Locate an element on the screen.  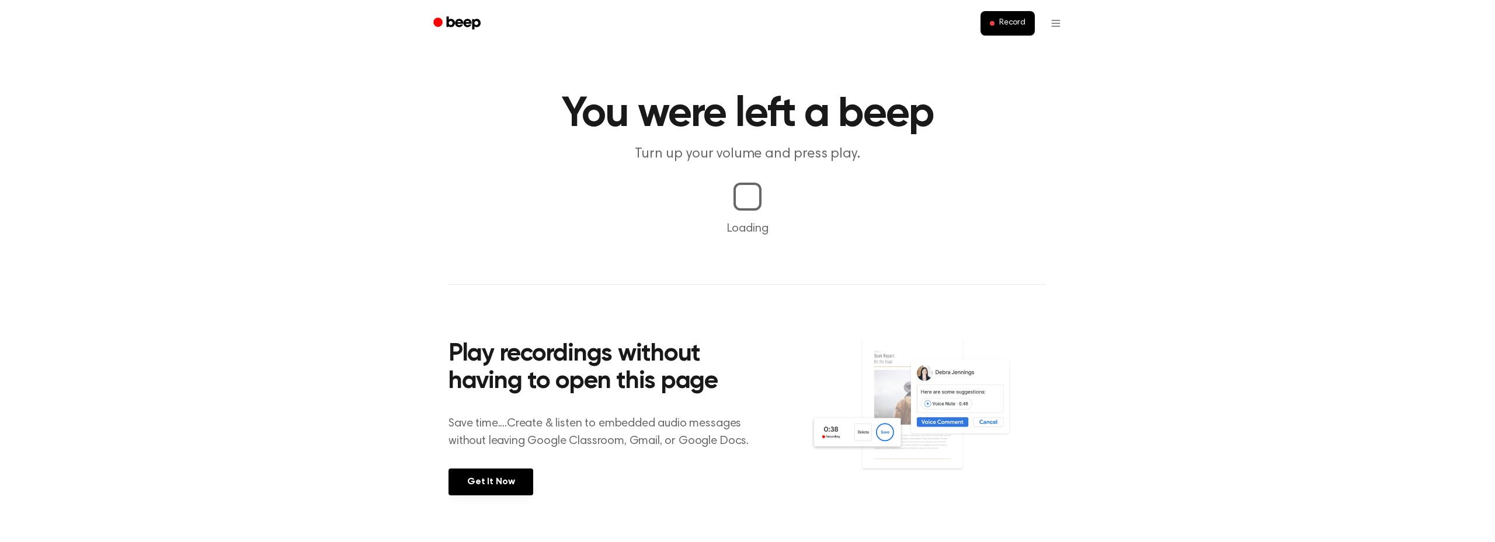
button: Record is located at coordinates (1007, 23).